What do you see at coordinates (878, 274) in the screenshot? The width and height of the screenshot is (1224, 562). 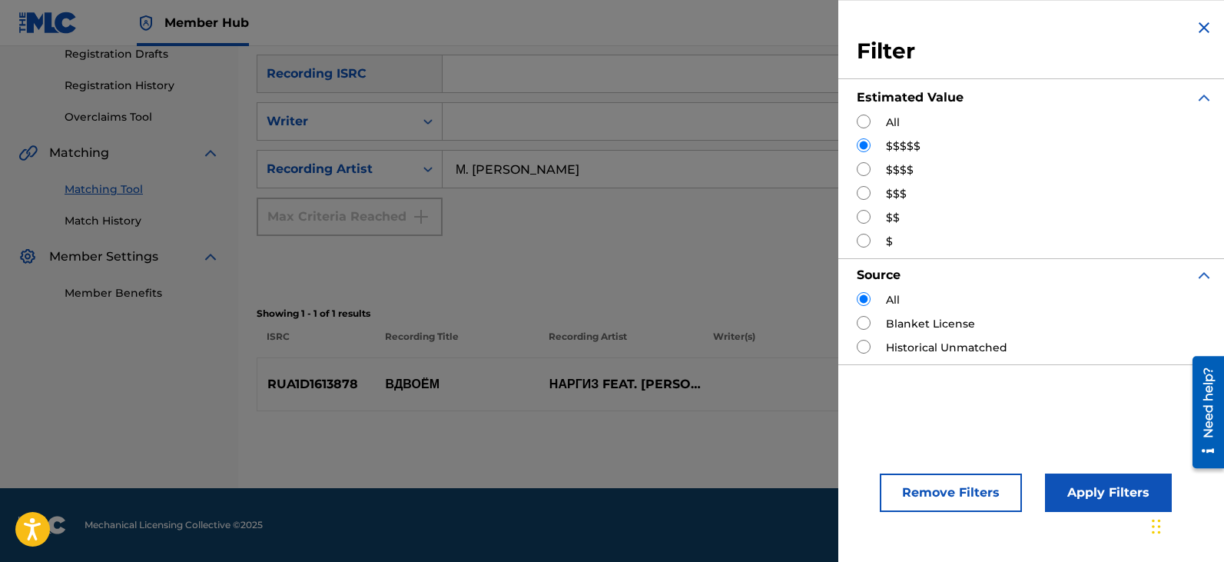 I see `strong: Source` at bounding box center [878, 274].